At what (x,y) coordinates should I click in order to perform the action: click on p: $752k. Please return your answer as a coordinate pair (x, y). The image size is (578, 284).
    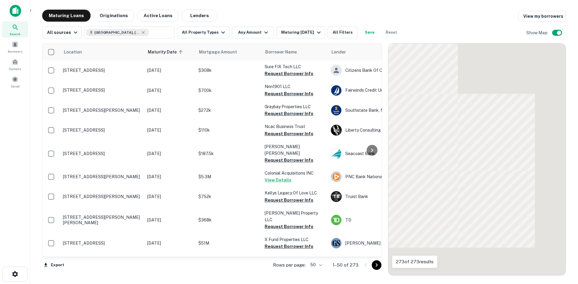
    Looking at the image, I should click on (228, 197).